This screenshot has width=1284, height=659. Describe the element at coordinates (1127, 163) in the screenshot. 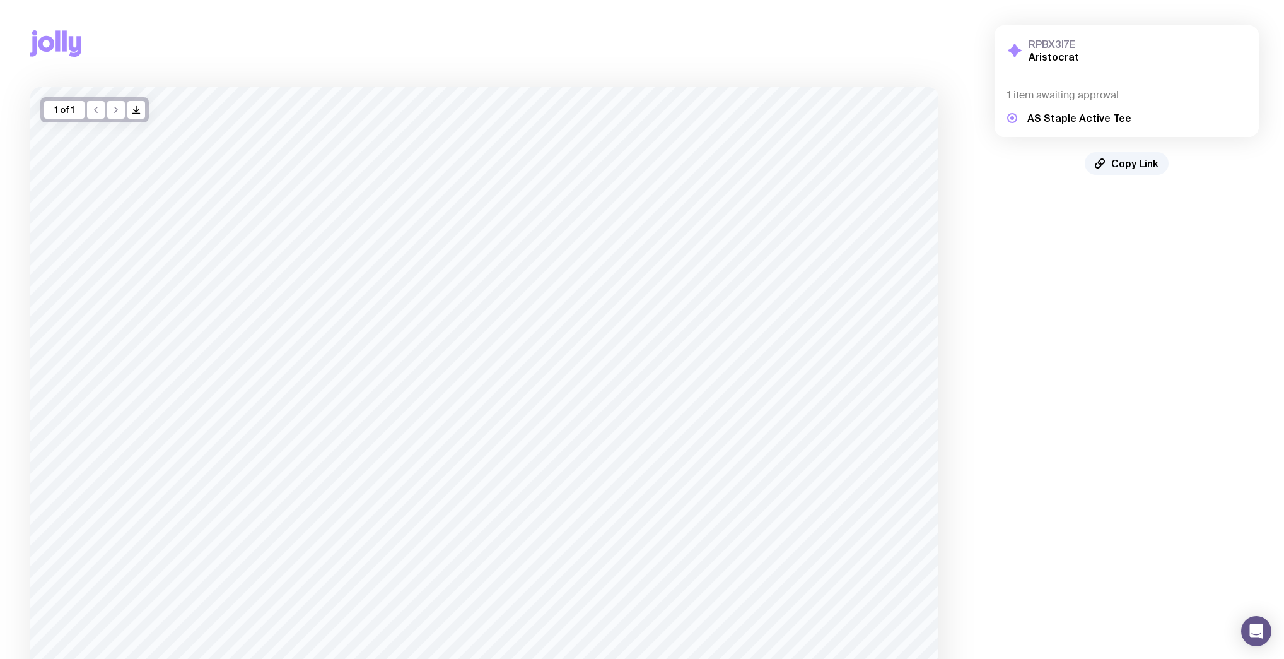

I see `button: Copy Link` at that location.